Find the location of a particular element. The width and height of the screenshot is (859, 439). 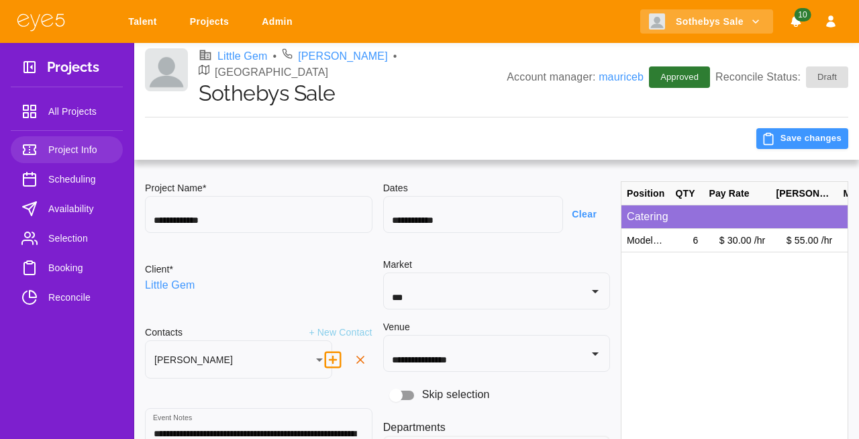

a: Booking is located at coordinates (66, 268).